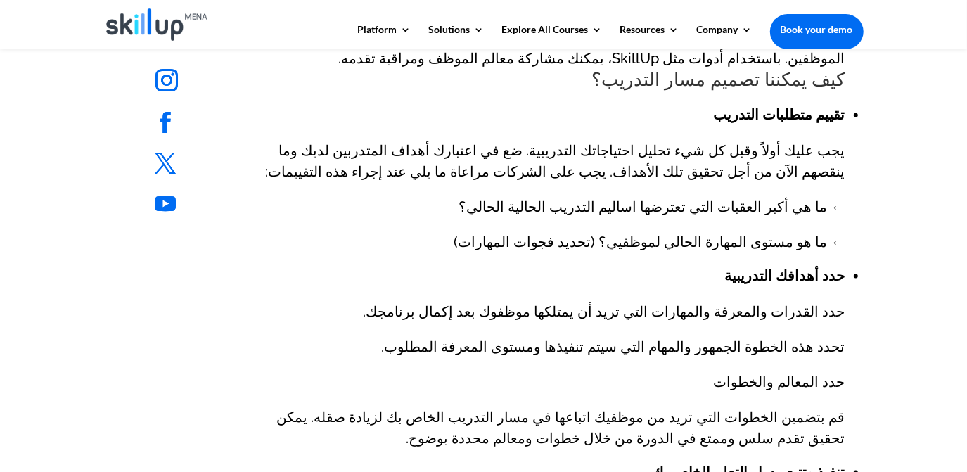 The width and height of the screenshot is (967, 472). What do you see at coordinates (544, 318) in the screenshot?
I see `p: حدد القدرات والمعرفة والمهارات التي تريد أن يمتلكها موظفوك بعد إكمال برنامجك.` at bounding box center [544, 318].